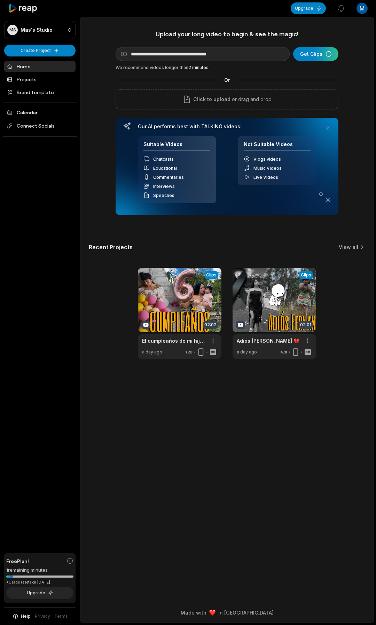  Describe the element at coordinates (40, 66) in the screenshot. I see `a: Home` at that location.